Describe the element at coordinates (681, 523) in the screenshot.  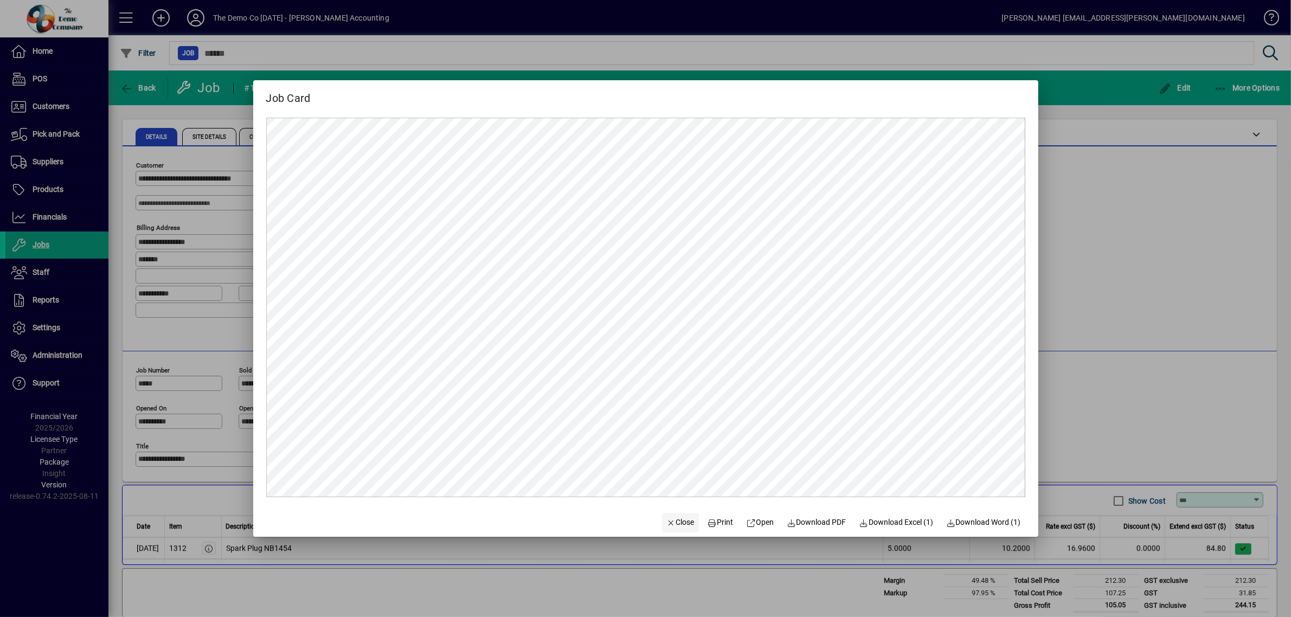
I see `button: Close` at that location.